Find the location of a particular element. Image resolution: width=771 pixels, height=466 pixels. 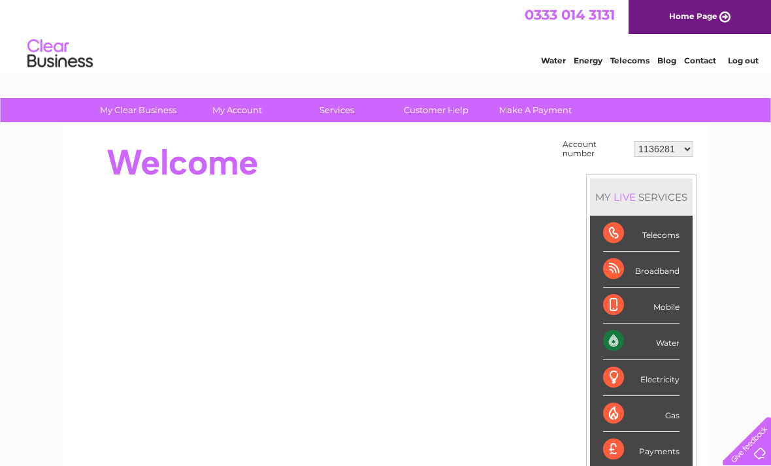

a: Make A Payment is located at coordinates (535, 110).